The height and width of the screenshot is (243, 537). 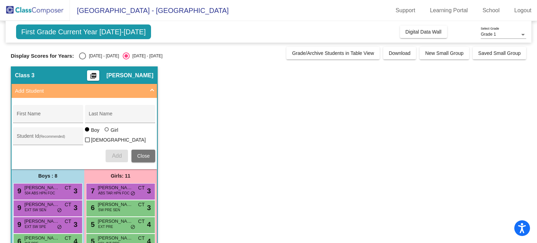 I want to click on span: 504 ABS HPN FOC, so click(x=40, y=193).